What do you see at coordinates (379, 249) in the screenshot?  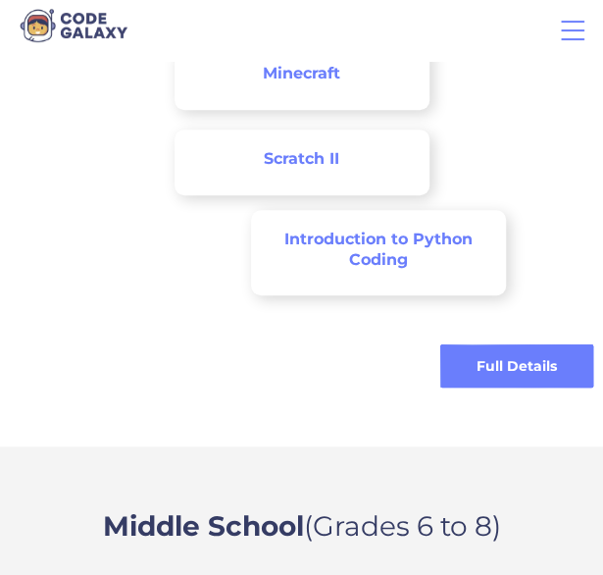 I see `span: Introduction to Python Coding` at bounding box center [379, 249].